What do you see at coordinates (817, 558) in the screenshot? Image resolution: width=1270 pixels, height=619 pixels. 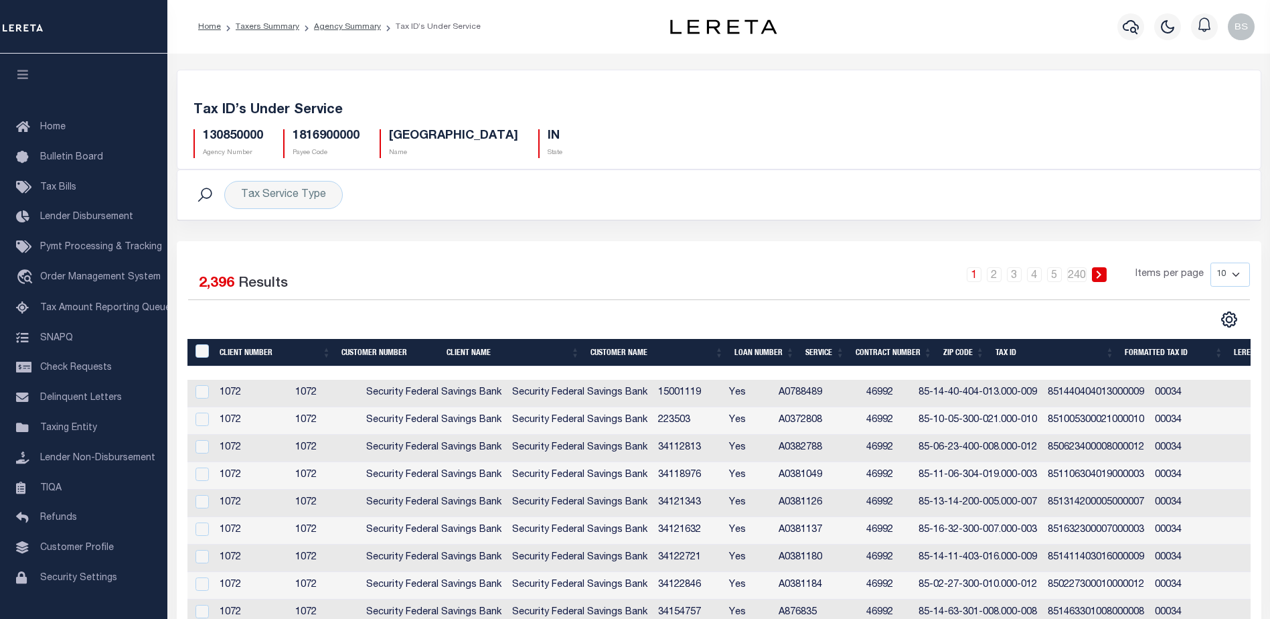 I see `td: A0381180` at bounding box center [817, 558].